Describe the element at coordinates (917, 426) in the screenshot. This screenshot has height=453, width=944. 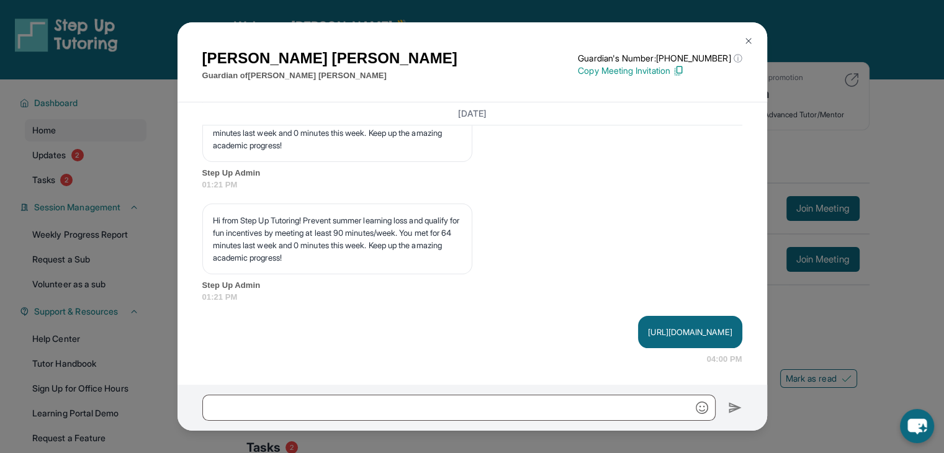
I see `button: chat-button` at that location.